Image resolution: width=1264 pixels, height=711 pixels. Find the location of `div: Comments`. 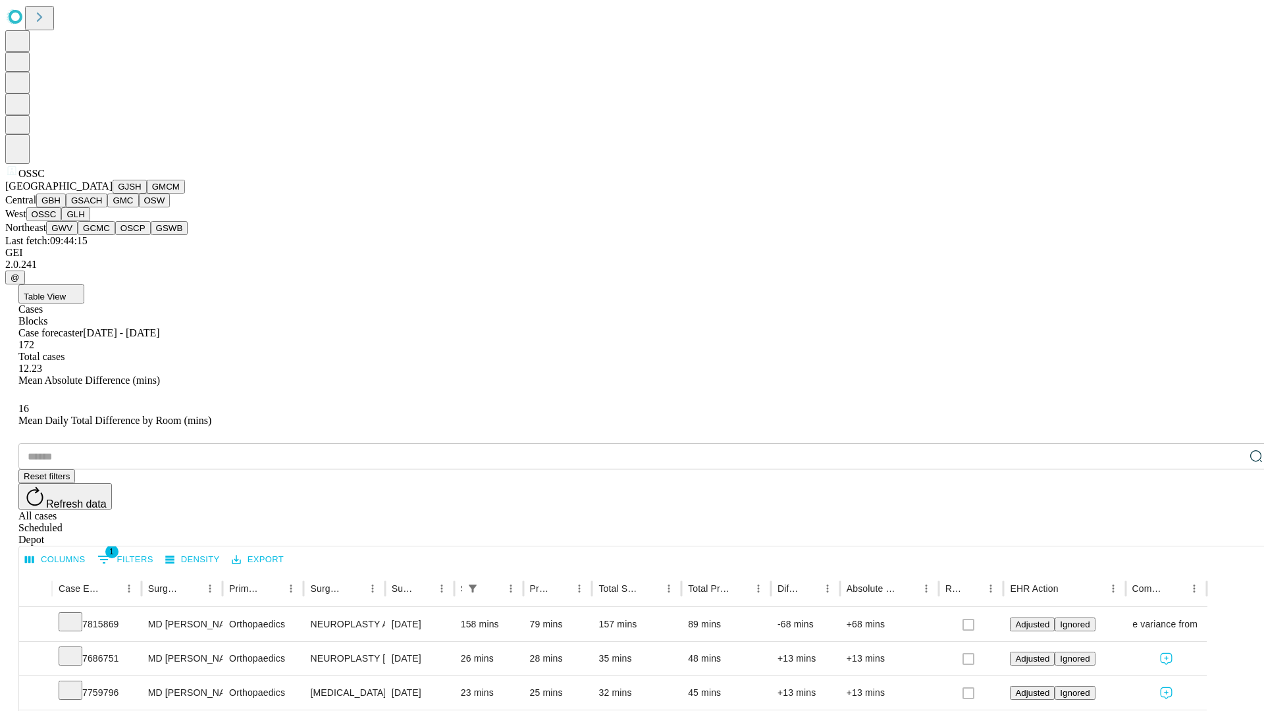

div: Comments is located at coordinates (1149, 589).